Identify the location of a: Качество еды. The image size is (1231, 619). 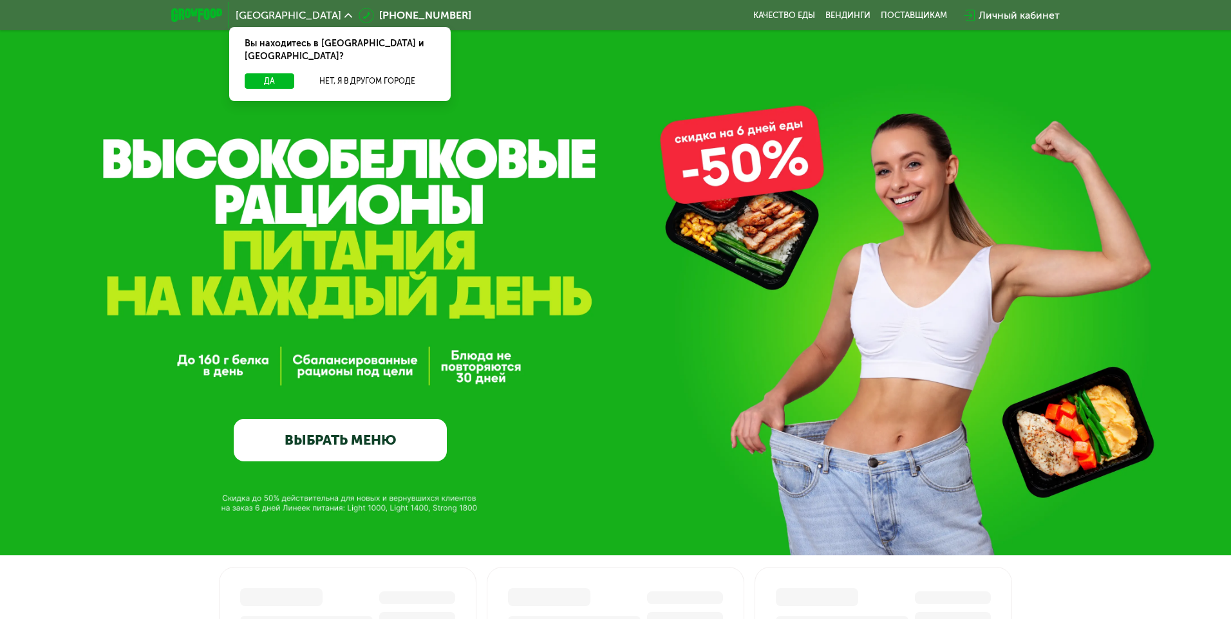
(784, 15).